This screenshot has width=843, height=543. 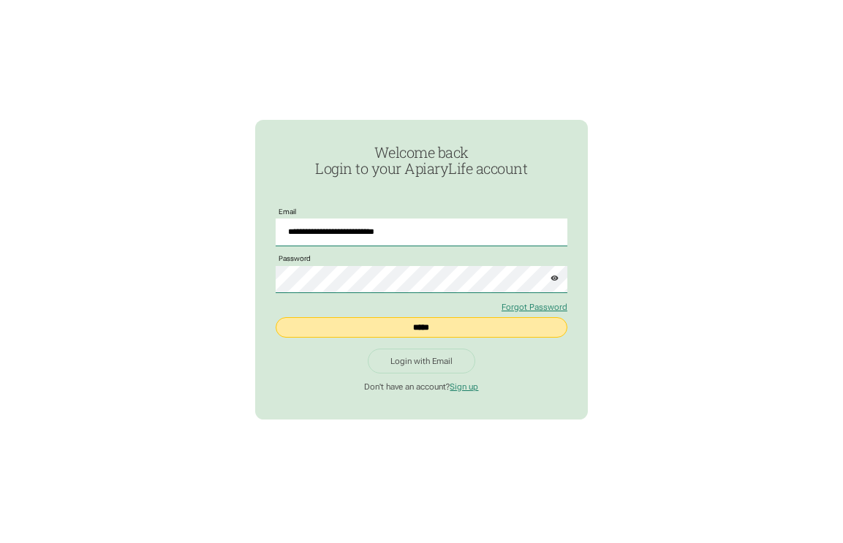 What do you see at coordinates (464, 387) in the screenshot?
I see `a: Sign up` at bounding box center [464, 387].